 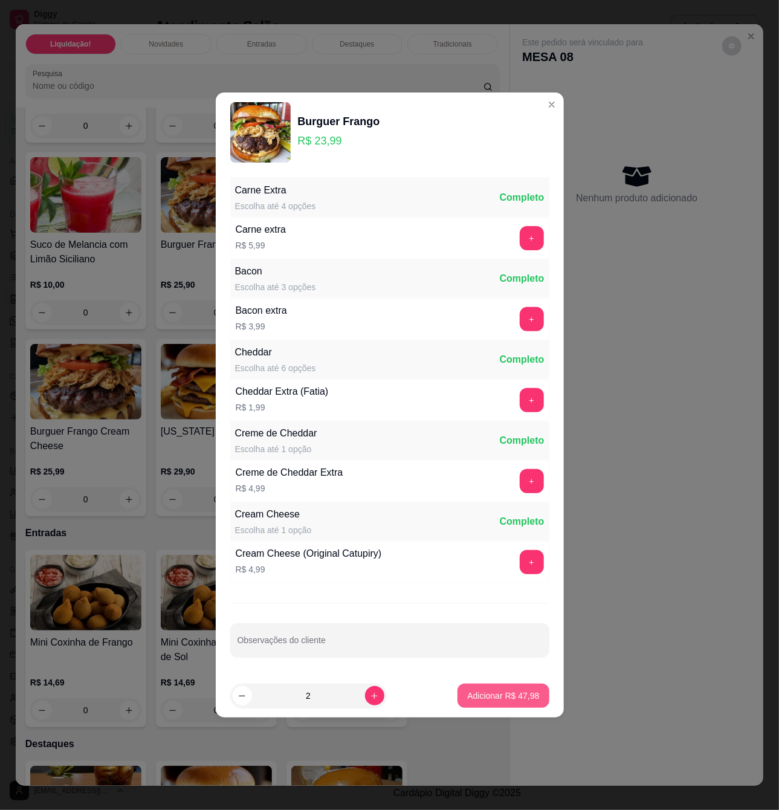 I want to click on div: Escolha até 3 opções, so click(x=276, y=287).